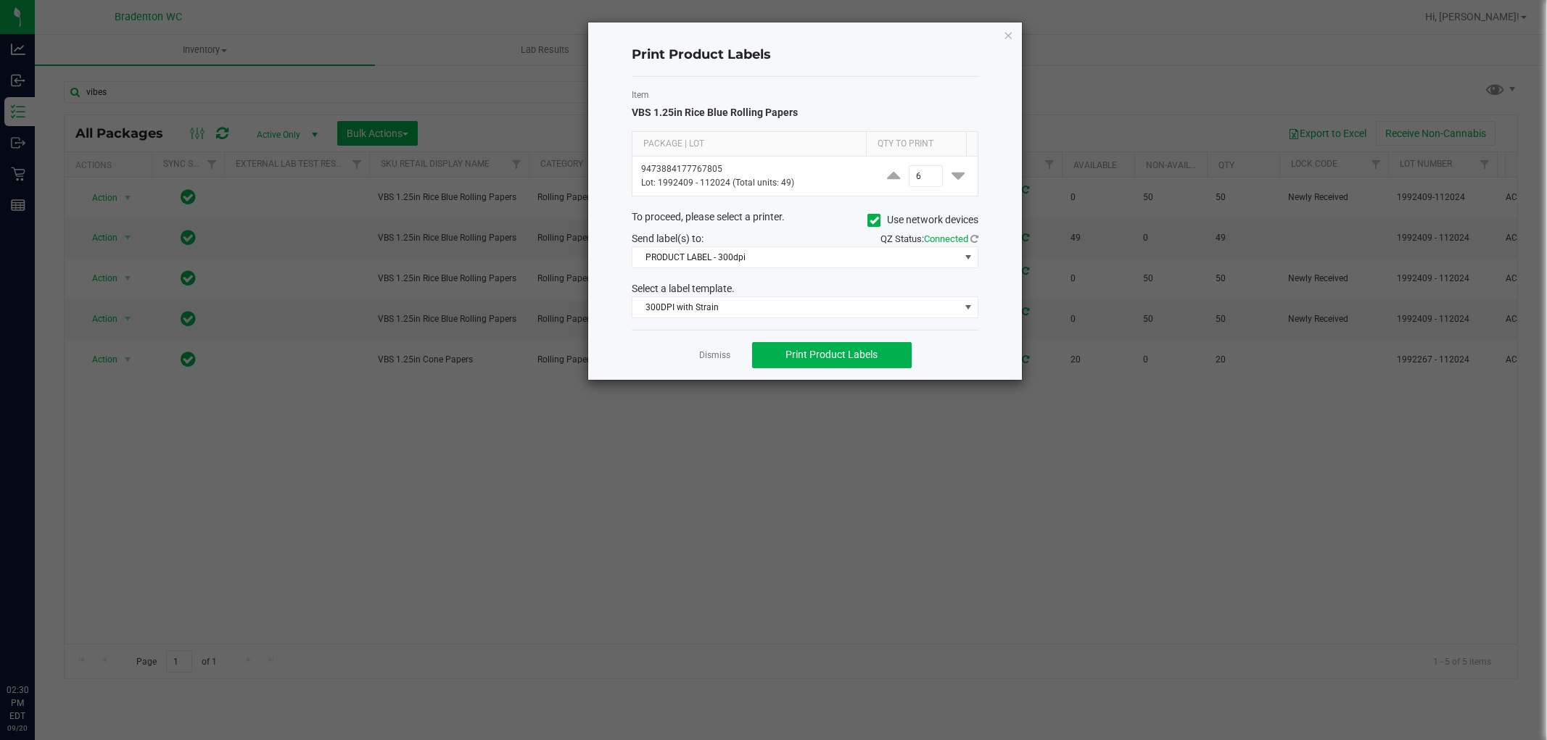 The width and height of the screenshot is (1547, 740). Describe the element at coordinates (714, 355) in the screenshot. I see `a: Dismiss` at that location.